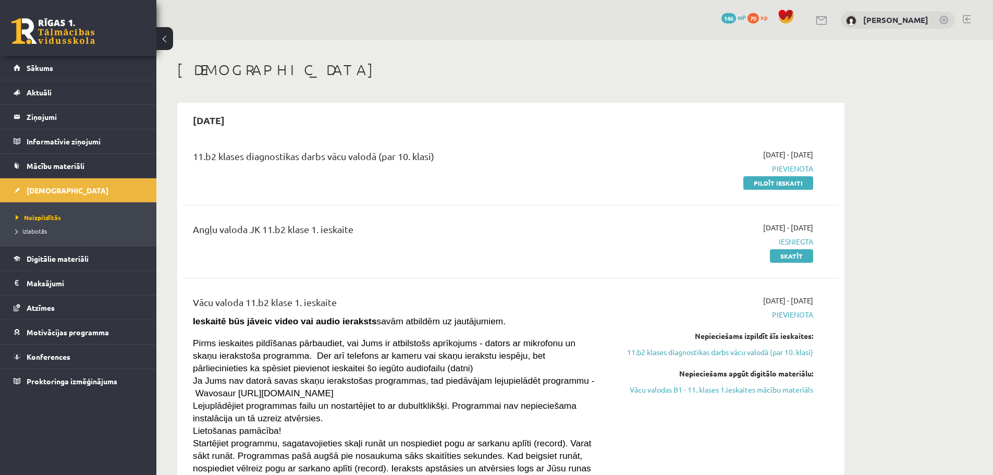 The height and width of the screenshot is (475, 993). Describe the element at coordinates (778, 183) in the screenshot. I see `a: Pildīt ieskaiti` at that location.